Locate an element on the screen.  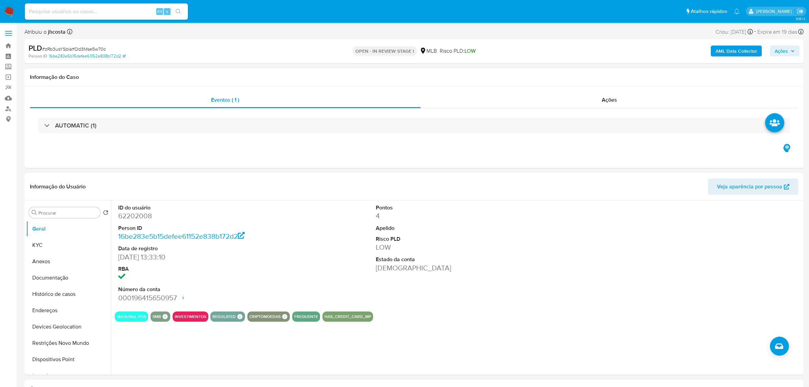
button: Documentação is located at coordinates (69, 278).